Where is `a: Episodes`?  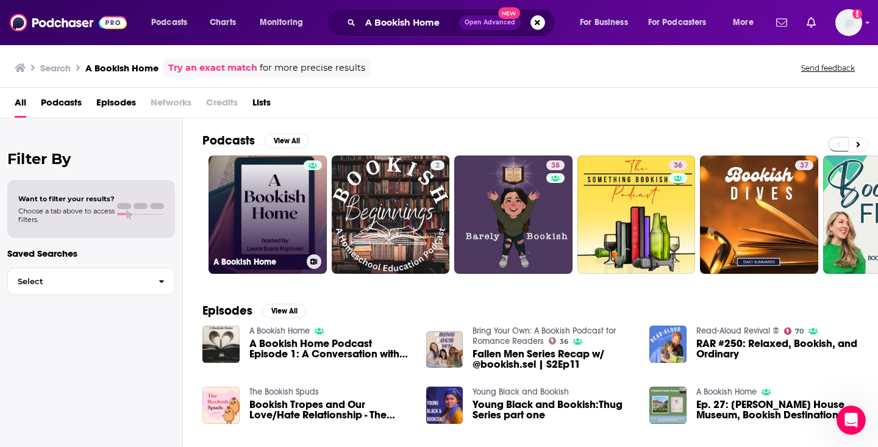
a: Episodes is located at coordinates (116, 105).